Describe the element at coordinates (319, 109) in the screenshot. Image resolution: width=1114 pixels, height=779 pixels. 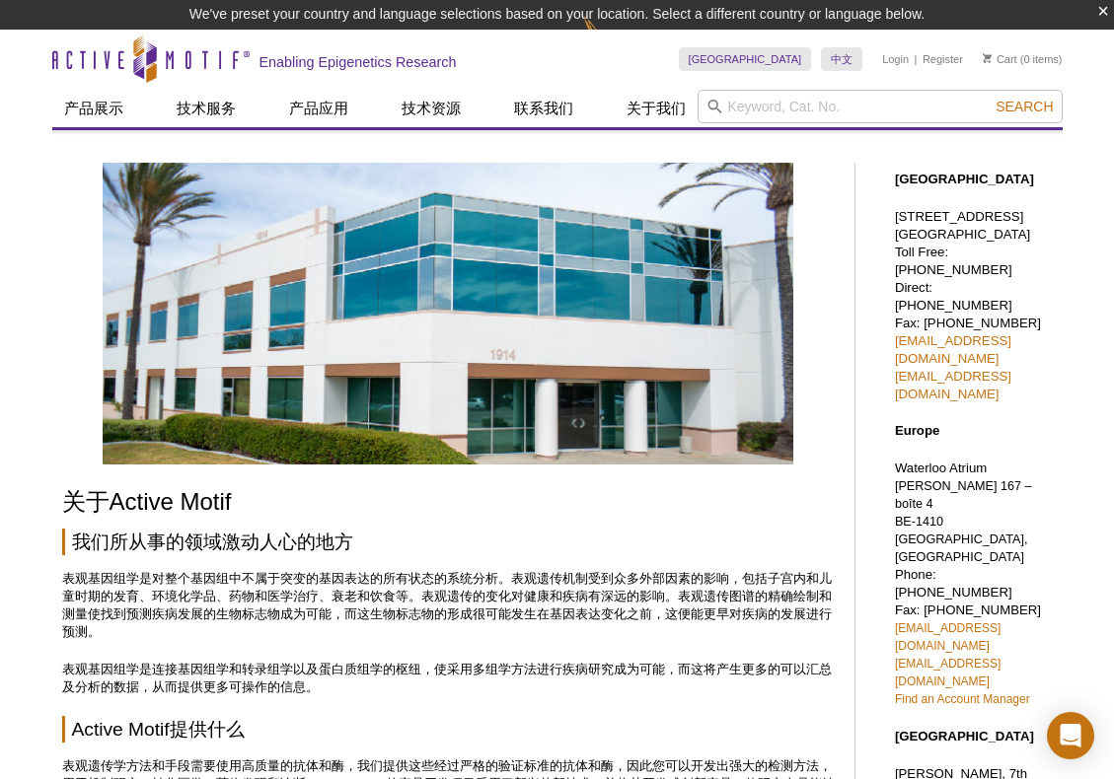
I see `a: 产品应用` at that location.